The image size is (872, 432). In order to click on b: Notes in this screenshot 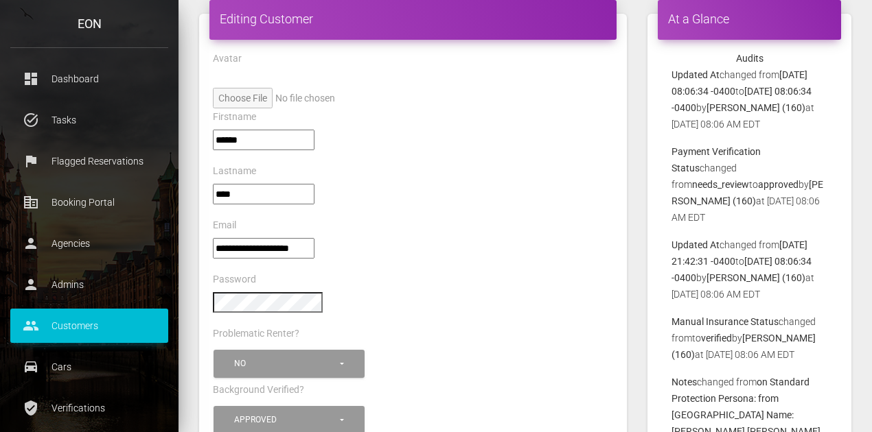, I will do `click(684, 382)`.